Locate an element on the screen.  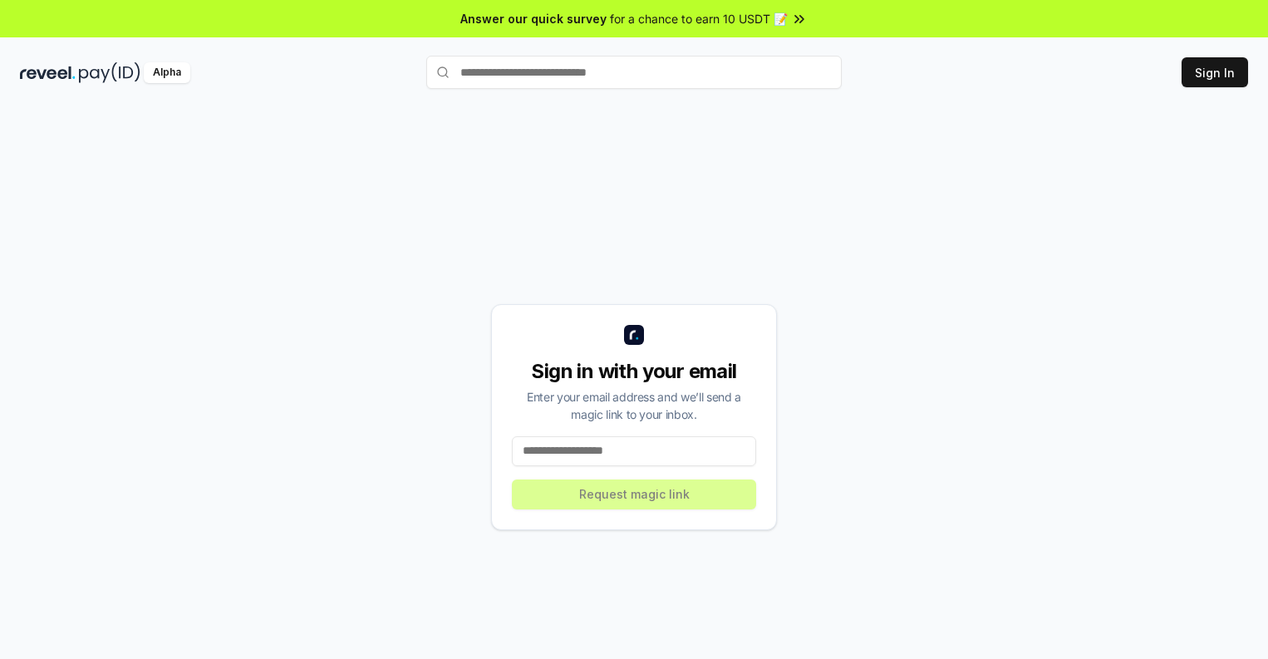
span: Answer our quick survey is located at coordinates (533, 18).